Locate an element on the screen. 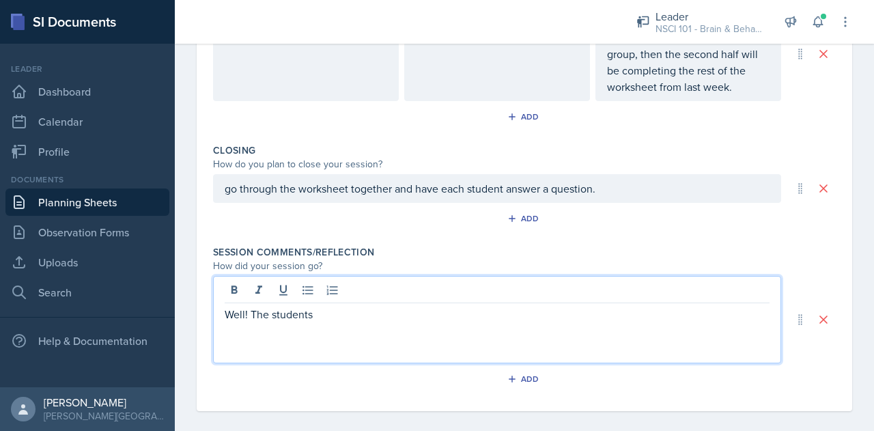 This screenshot has height=431, width=874. a: Dashboard is located at coordinates (87, 92).